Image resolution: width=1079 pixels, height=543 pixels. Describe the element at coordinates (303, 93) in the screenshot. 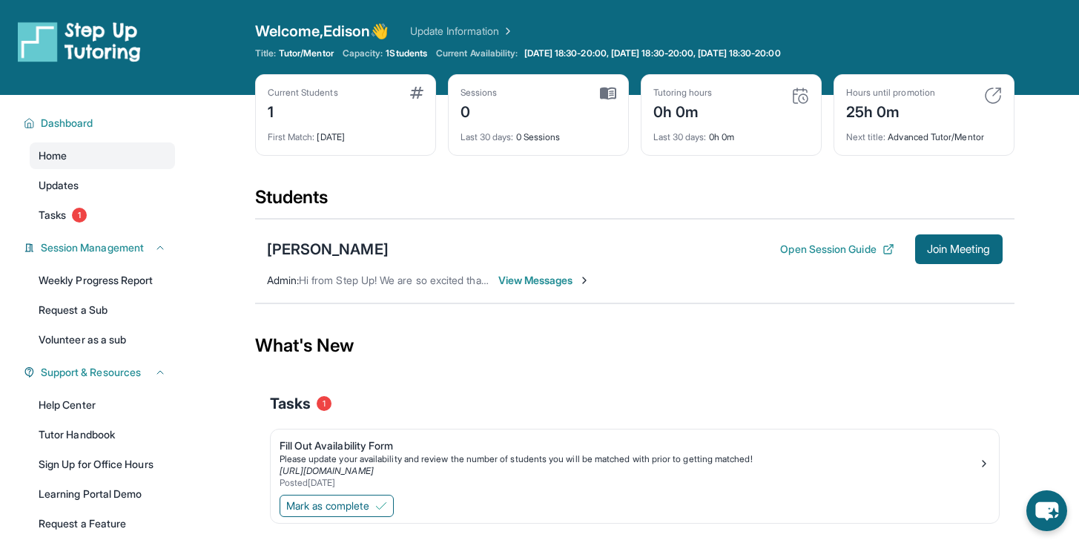

I see `div: Current Students` at that location.